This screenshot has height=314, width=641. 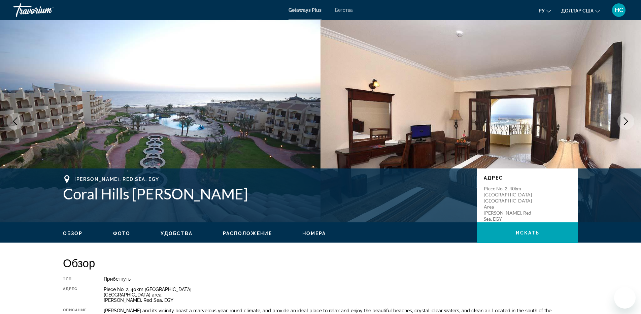 I want to click on p: Адрес, so click(x=527, y=178).